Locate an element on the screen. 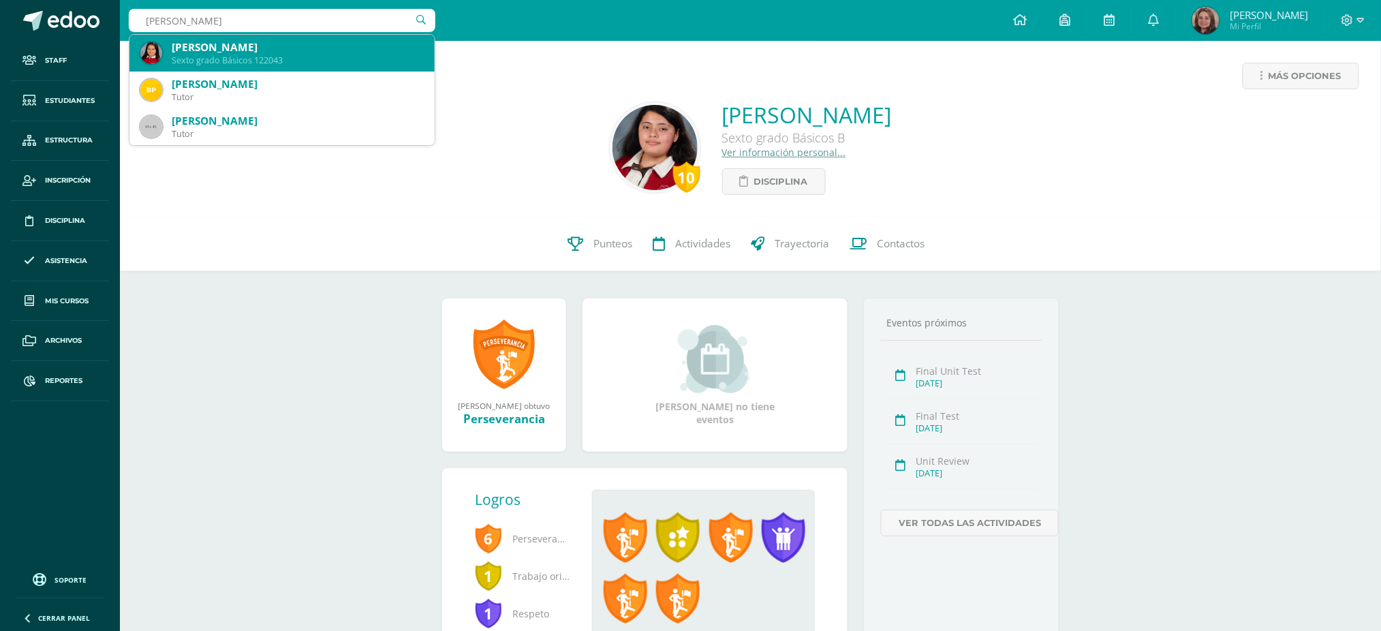 This screenshot has width=1381, height=631. span: Perseverancia is located at coordinates (522, 538).